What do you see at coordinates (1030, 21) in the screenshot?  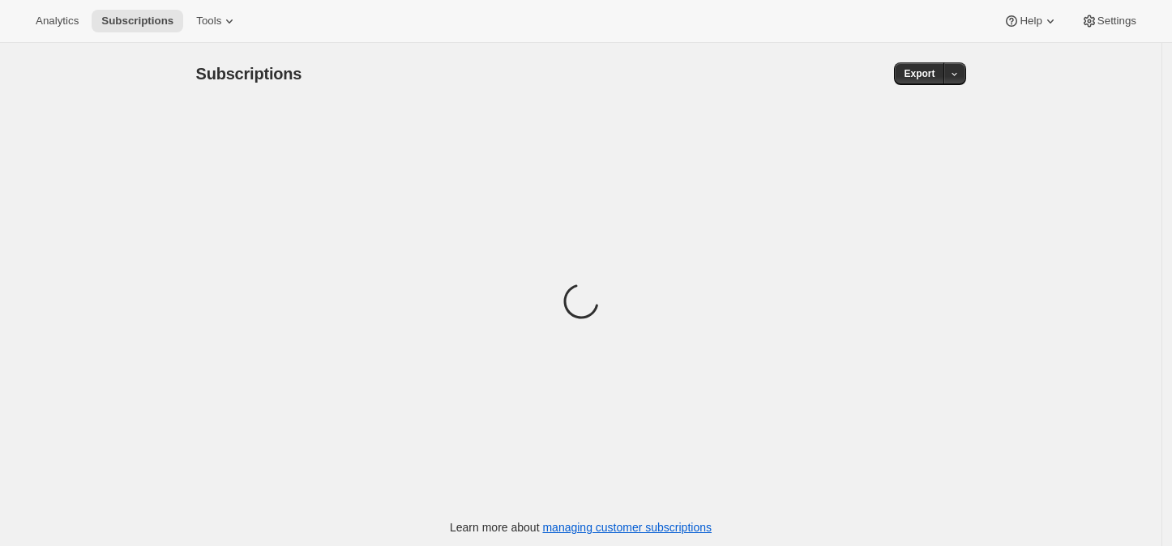 I see `button: Help` at bounding box center [1030, 21].